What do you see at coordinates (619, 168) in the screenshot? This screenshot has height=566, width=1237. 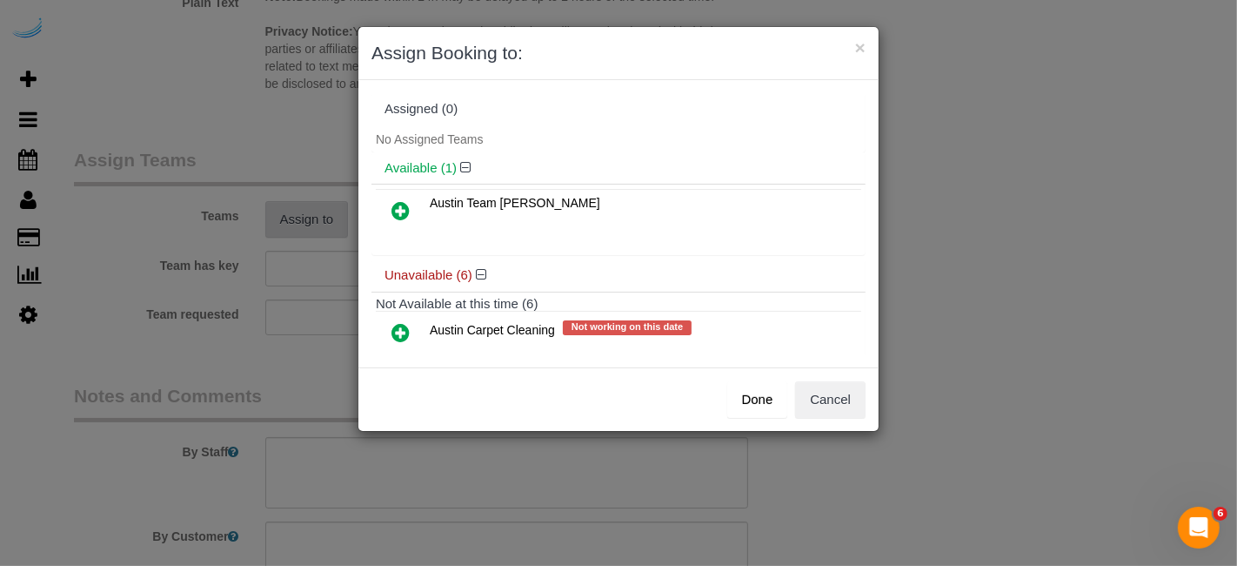 I see `h4: Available (1)` at bounding box center [619, 168].